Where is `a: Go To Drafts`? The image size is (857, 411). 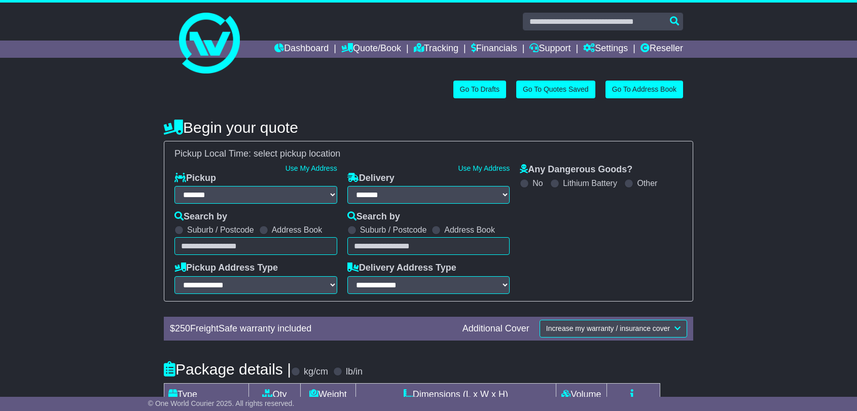 a: Go To Drafts is located at coordinates (480, 89).